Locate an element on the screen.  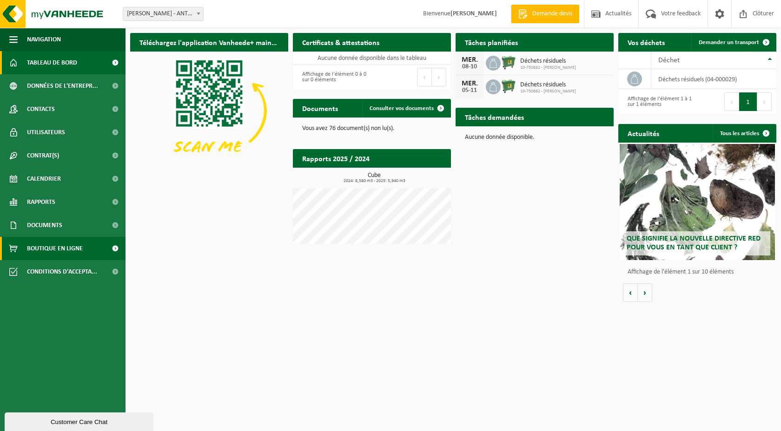
button: Vorige is located at coordinates (630, 293).